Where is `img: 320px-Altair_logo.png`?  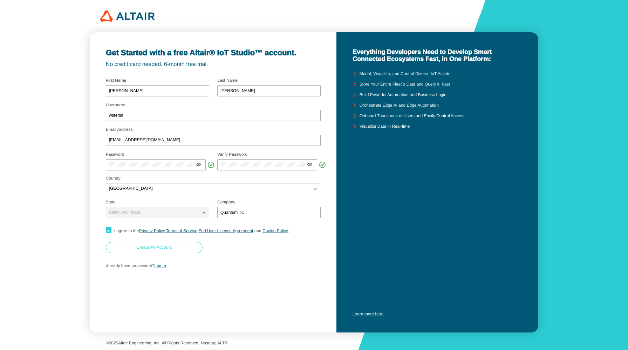 img: 320px-Altair_logo.png is located at coordinates (127, 16).